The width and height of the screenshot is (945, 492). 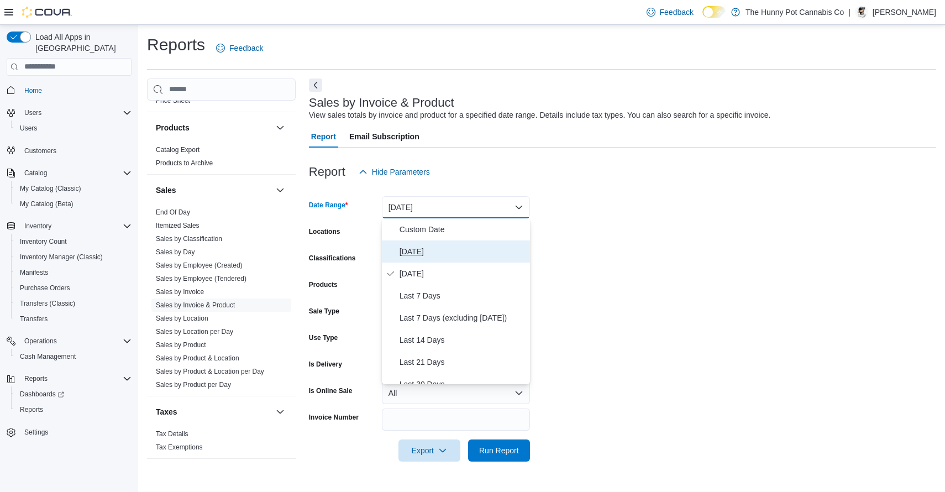 What do you see at coordinates (166, 190) in the screenshot?
I see `h3: Sales` at bounding box center [166, 190].